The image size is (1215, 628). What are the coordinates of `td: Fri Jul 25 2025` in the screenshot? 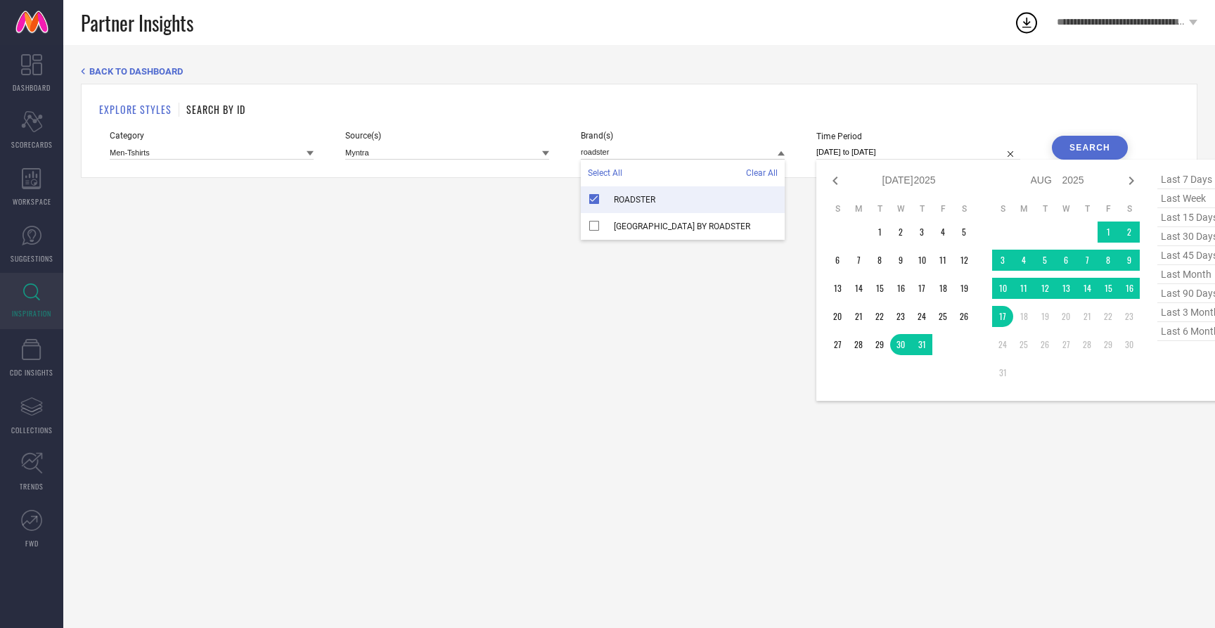 It's located at (943, 316).